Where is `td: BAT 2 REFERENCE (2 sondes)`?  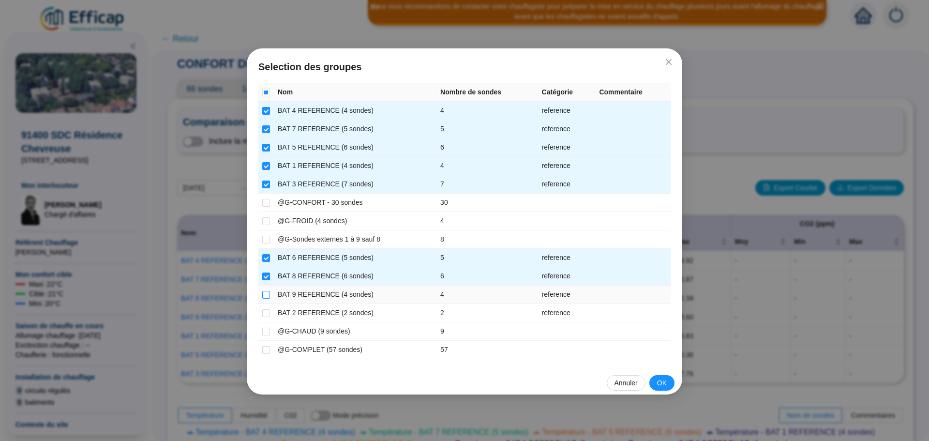 td: BAT 2 REFERENCE (2 sondes) is located at coordinates (355, 313).